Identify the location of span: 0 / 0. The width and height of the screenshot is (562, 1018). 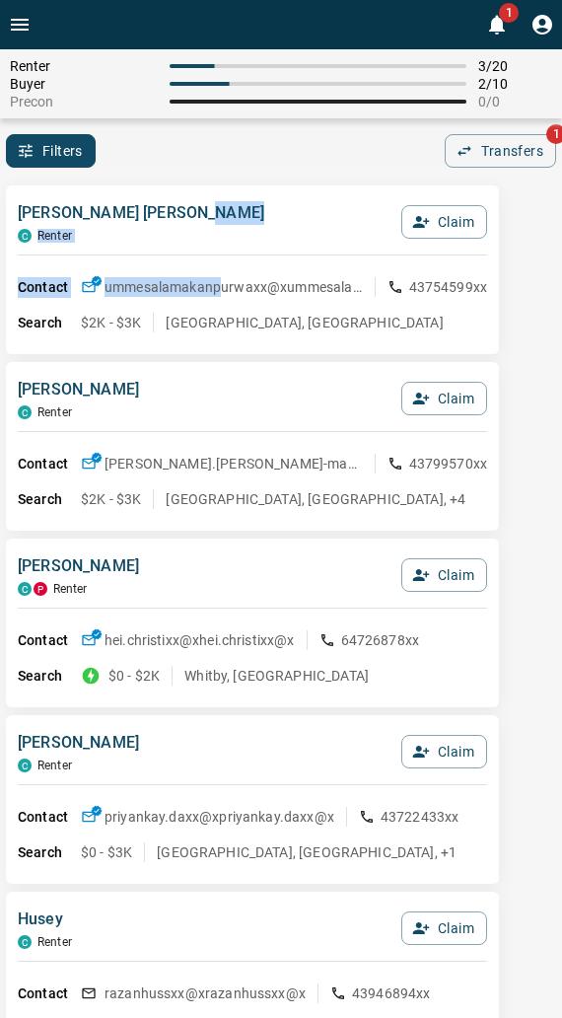
(515, 102).